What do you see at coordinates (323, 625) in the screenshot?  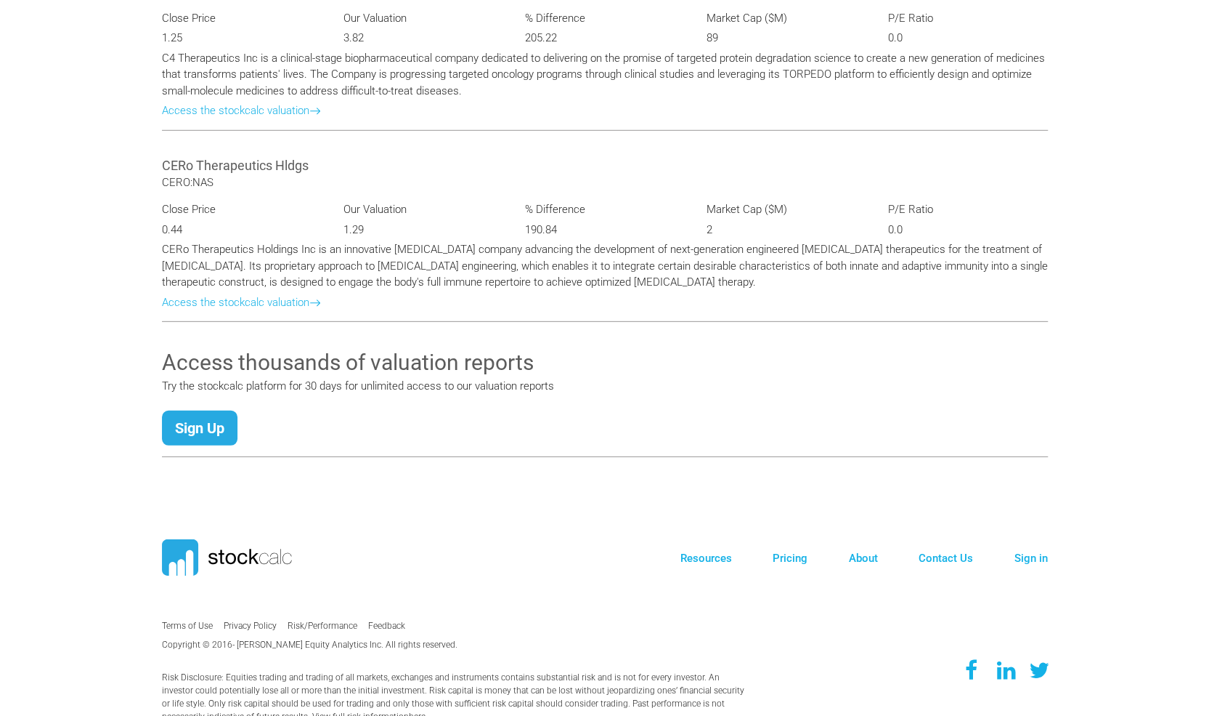 I see `a: Risk/Performance` at bounding box center [323, 625].